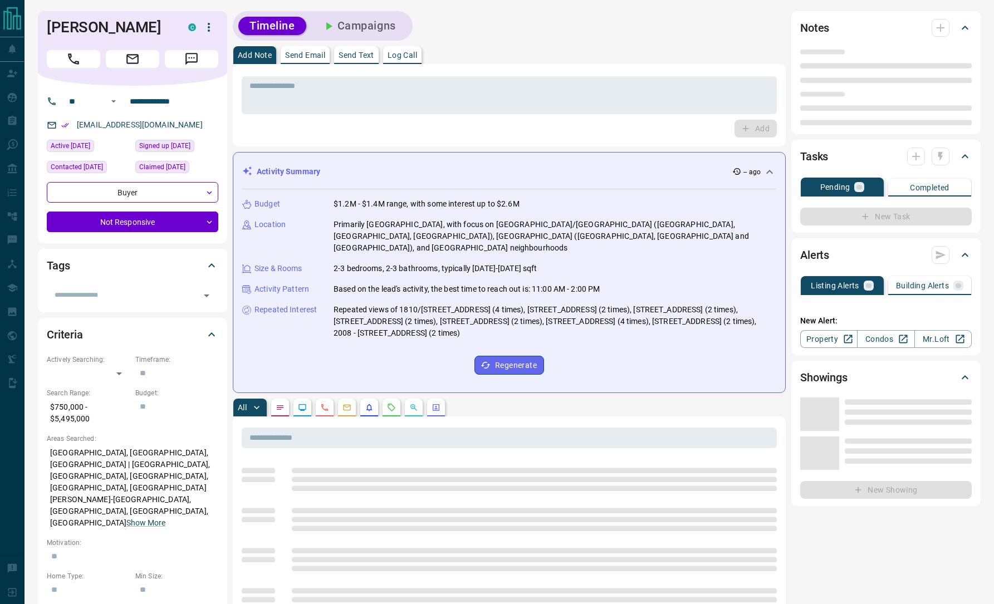 The width and height of the screenshot is (994, 604). I want to click on button: Regenerate, so click(509, 365).